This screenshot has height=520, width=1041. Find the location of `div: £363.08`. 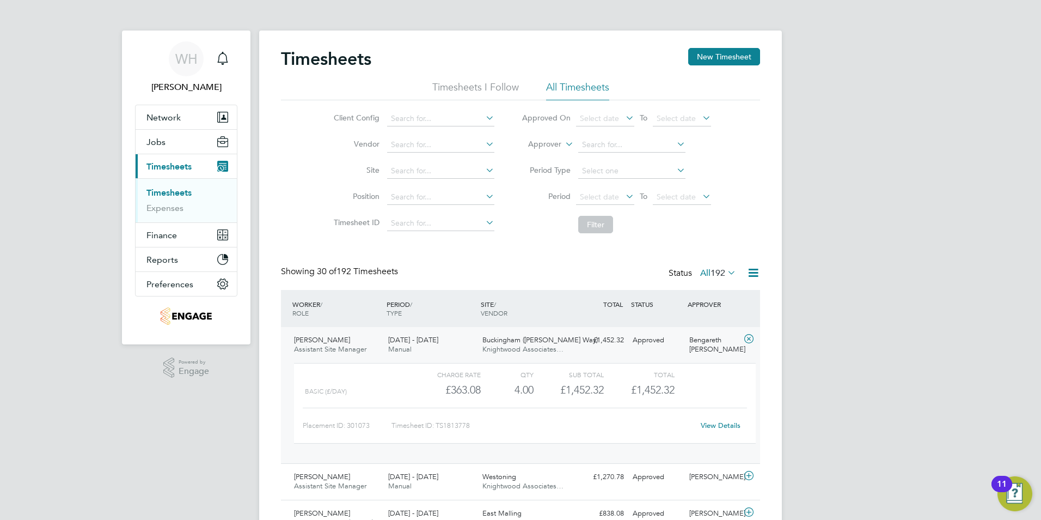

div: £363.08 is located at coordinates (446, 389).